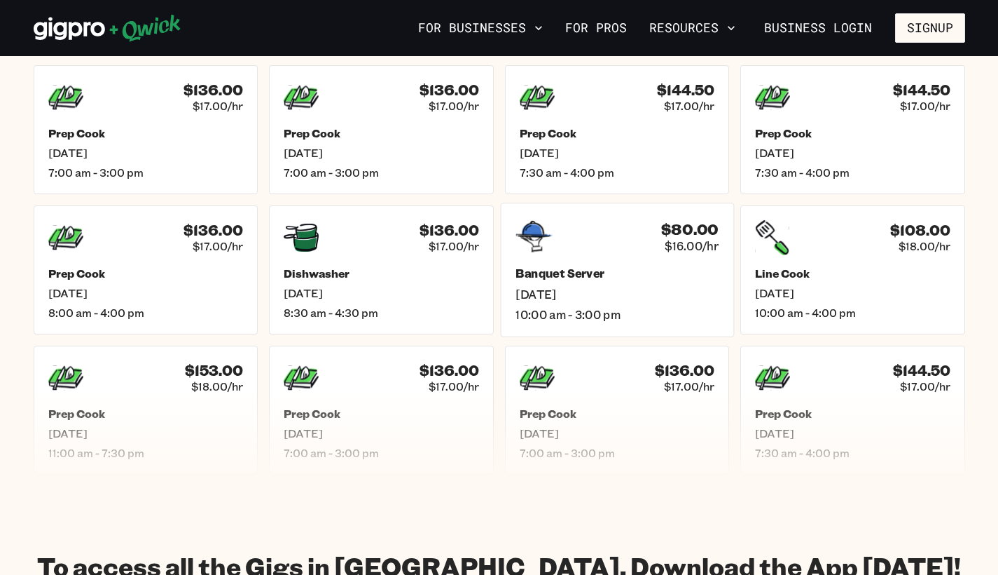 The width and height of the screenshot is (998, 575). I want to click on span: 8:30 am - 4:30 pm, so click(381, 312).